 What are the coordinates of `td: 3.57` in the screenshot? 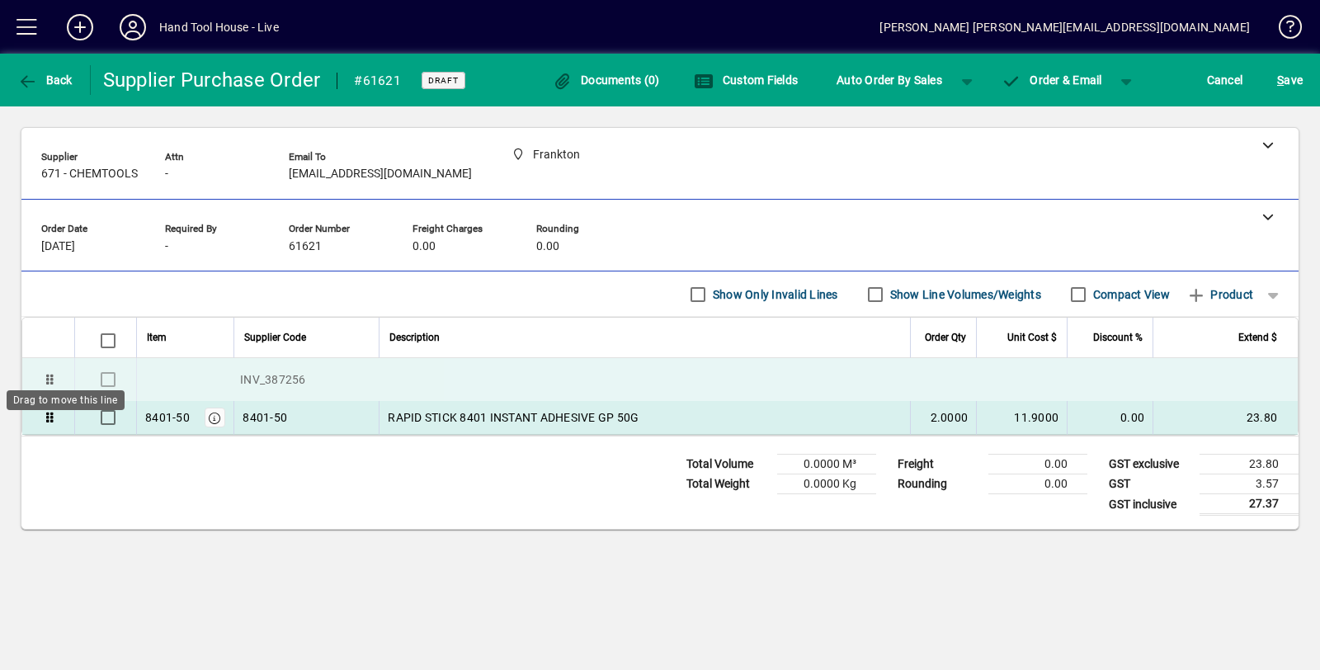 It's located at (1249, 484).